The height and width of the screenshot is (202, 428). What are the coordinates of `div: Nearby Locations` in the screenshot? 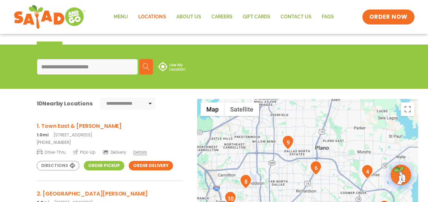 It's located at (65, 104).